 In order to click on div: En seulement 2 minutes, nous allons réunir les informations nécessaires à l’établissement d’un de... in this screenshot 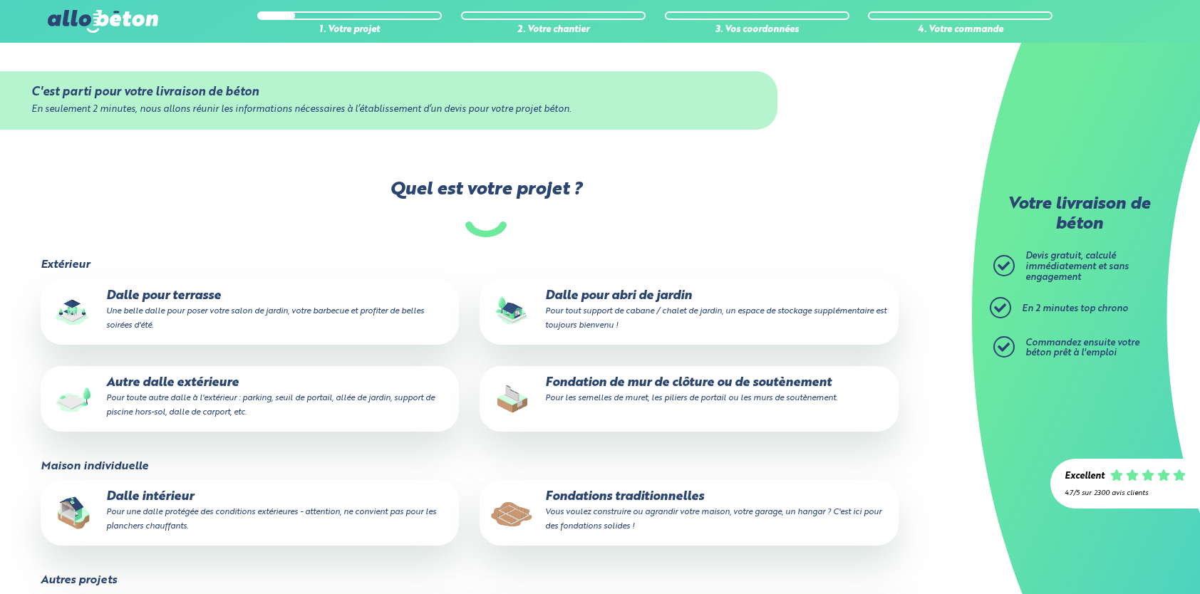, I will do `click(389, 110)`.